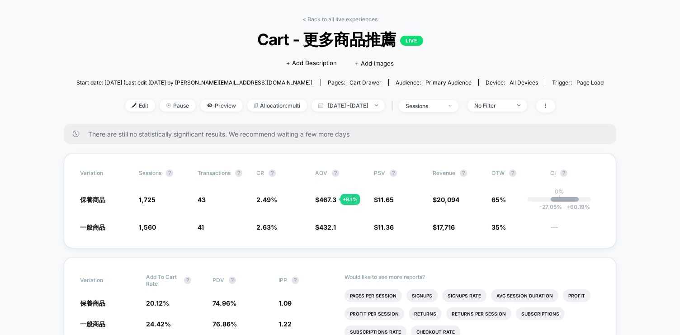  I want to click on span: 35%, so click(498, 227).